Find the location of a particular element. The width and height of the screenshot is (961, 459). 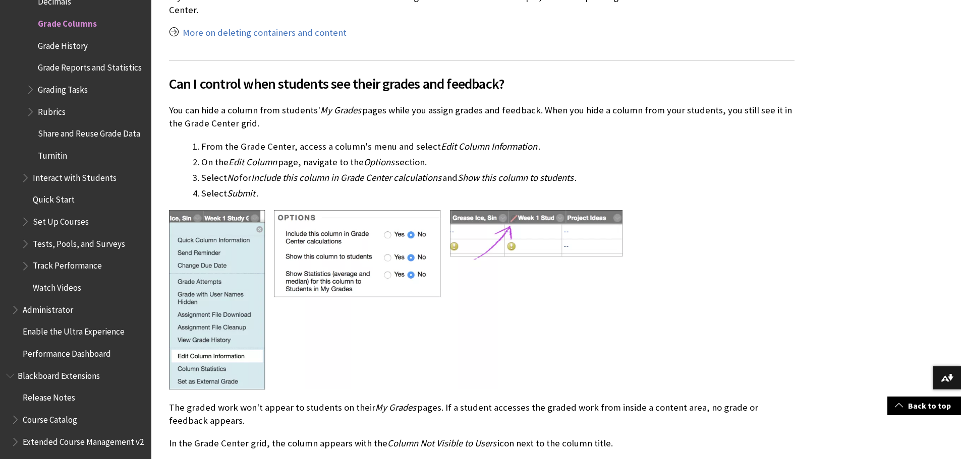

span: Enable the Ultra Experience is located at coordinates (74, 330).